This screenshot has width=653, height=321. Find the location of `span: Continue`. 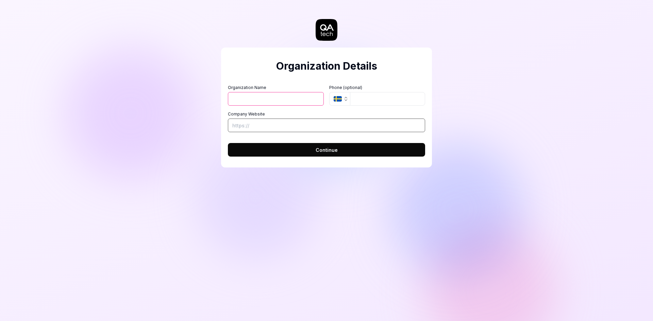

span: Continue is located at coordinates (326, 150).